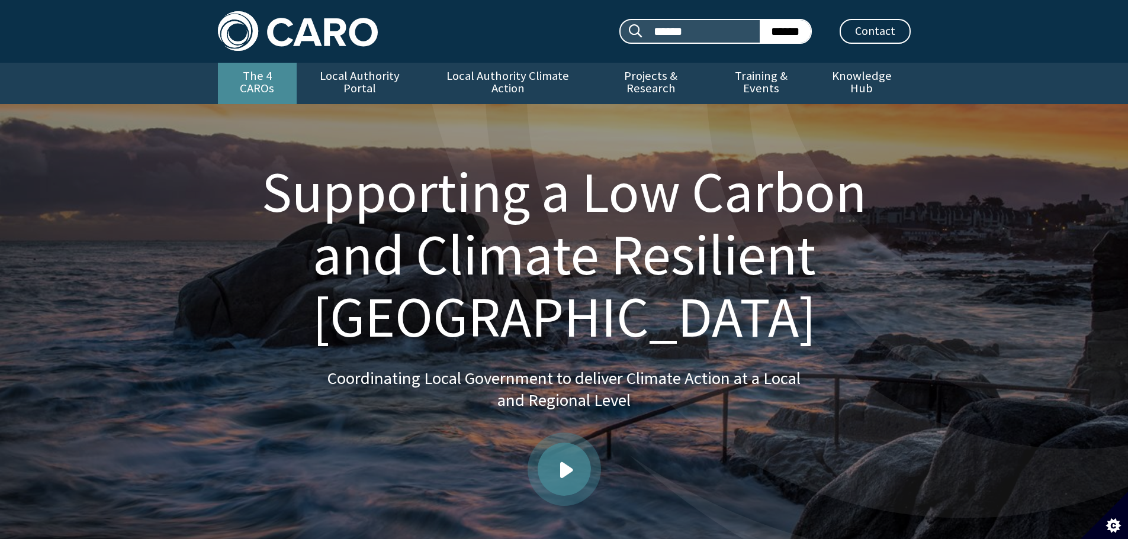 The image size is (1128, 539). Describe the element at coordinates (875, 31) in the screenshot. I see `a: Contact` at that location.